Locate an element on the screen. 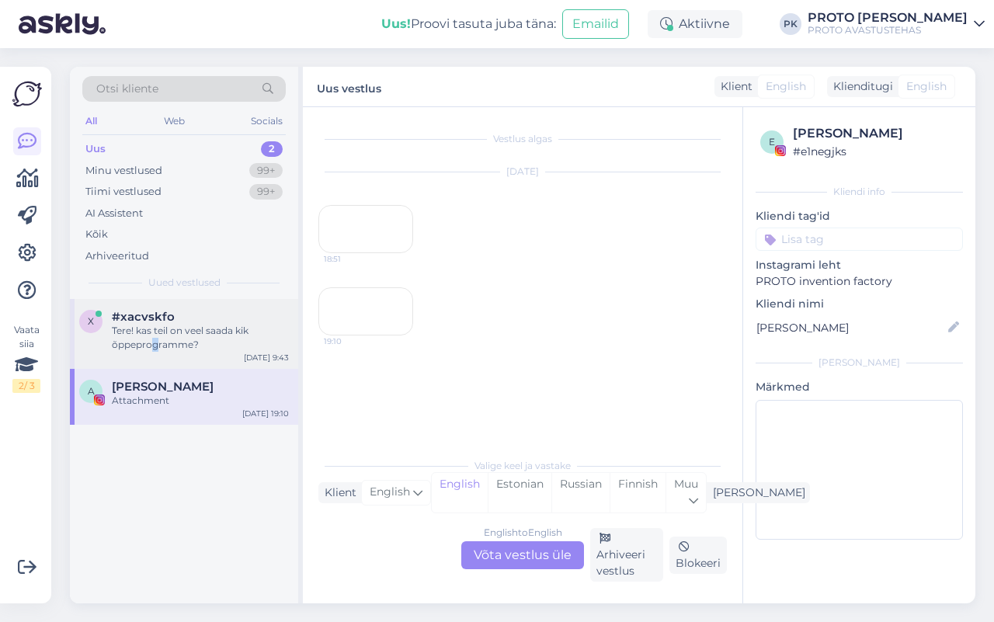 This screenshot has height=622, width=994. span: 18:51 is located at coordinates (353, 259).